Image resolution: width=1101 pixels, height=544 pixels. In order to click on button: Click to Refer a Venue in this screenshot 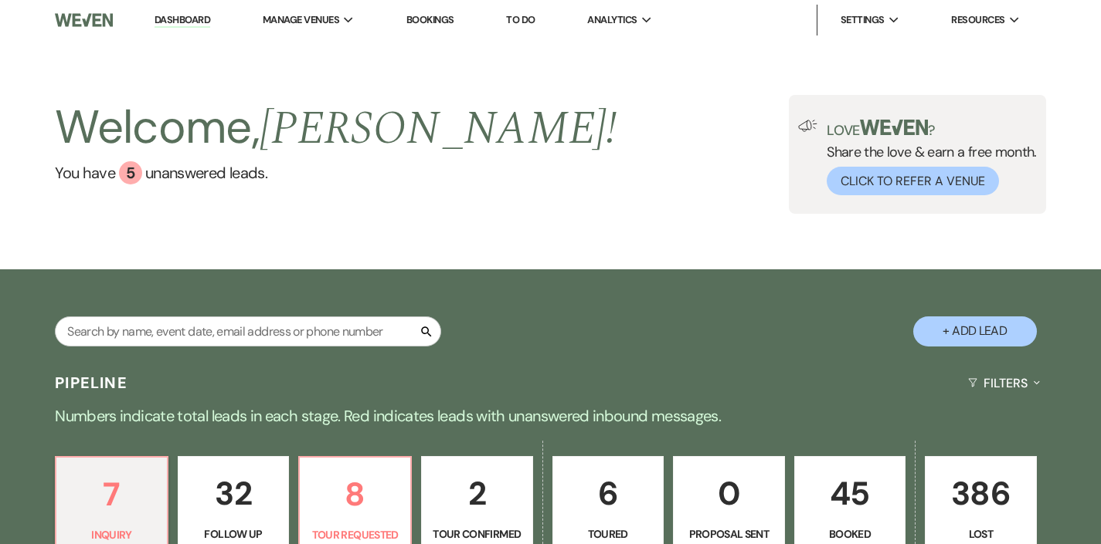, I will do `click(912, 181)`.